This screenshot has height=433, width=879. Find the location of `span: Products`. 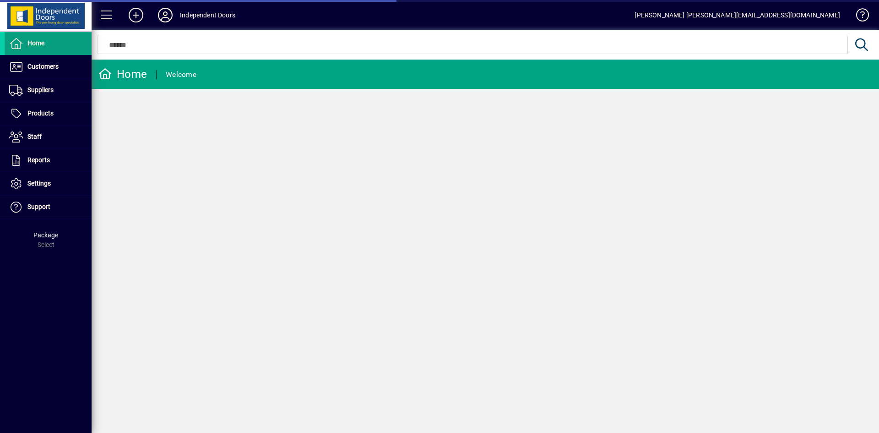

span: Products is located at coordinates (40, 113).